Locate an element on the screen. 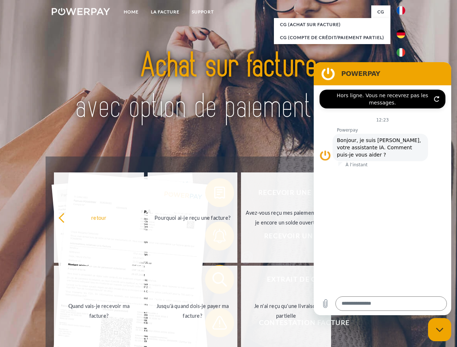  p: Ce chat est enregistré à l’aide d’un service cloud et est soumis aux conditions de notre . is located at coordinates (69, 38).